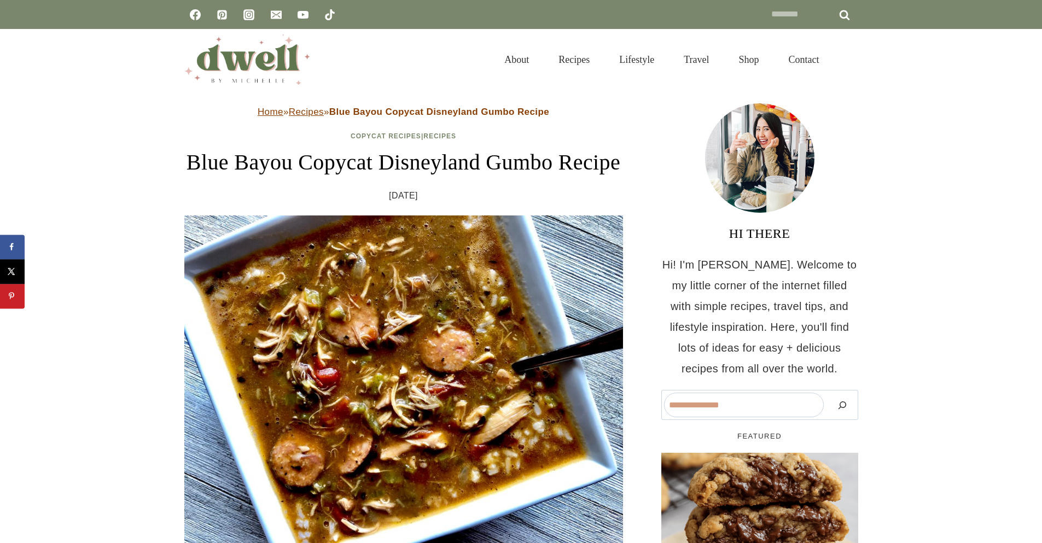  I want to click on a: Home, so click(270, 112).